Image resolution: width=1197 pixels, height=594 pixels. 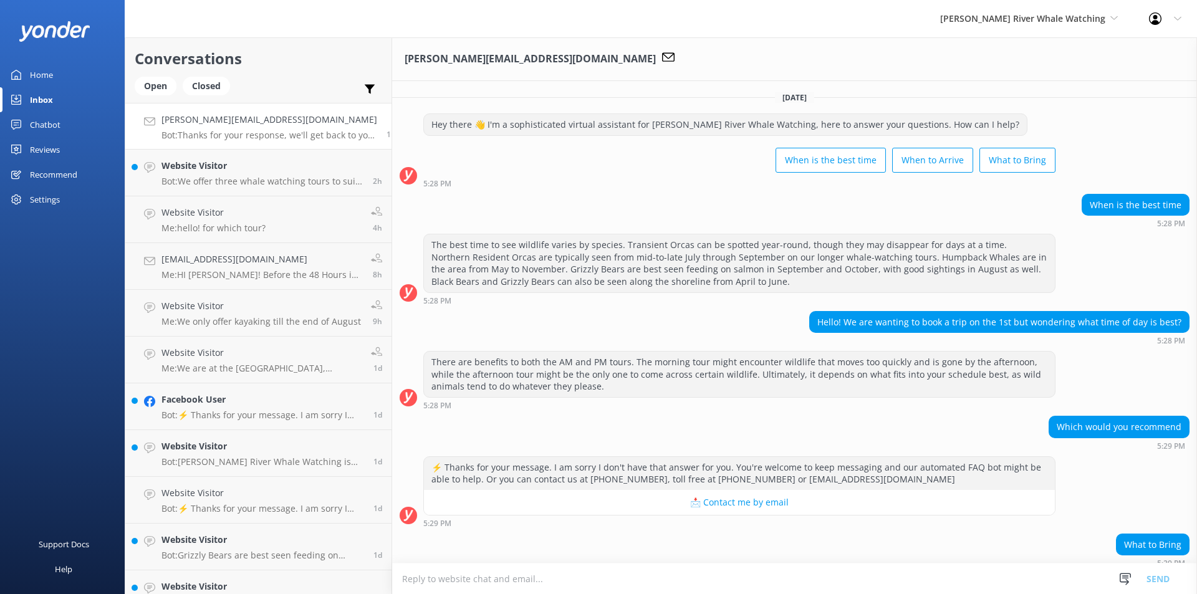 I want to click on button: When to Arrive, so click(x=933, y=160).